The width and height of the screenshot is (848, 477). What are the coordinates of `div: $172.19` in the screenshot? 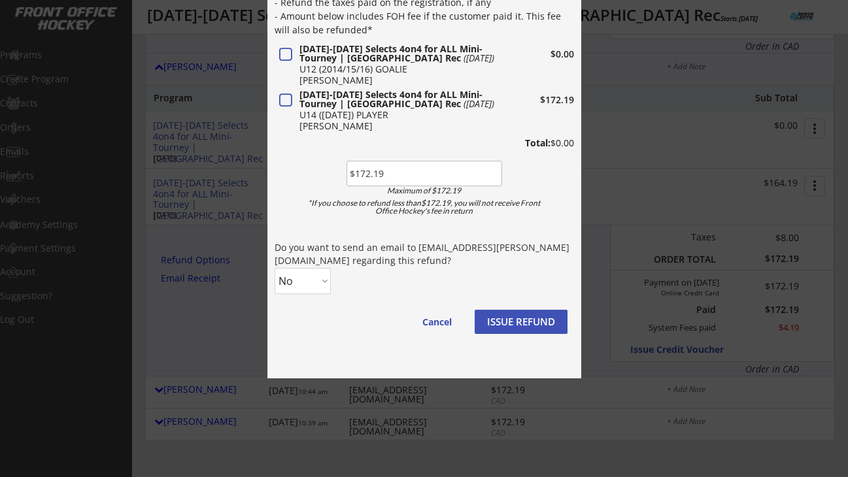 It's located at (538, 100).